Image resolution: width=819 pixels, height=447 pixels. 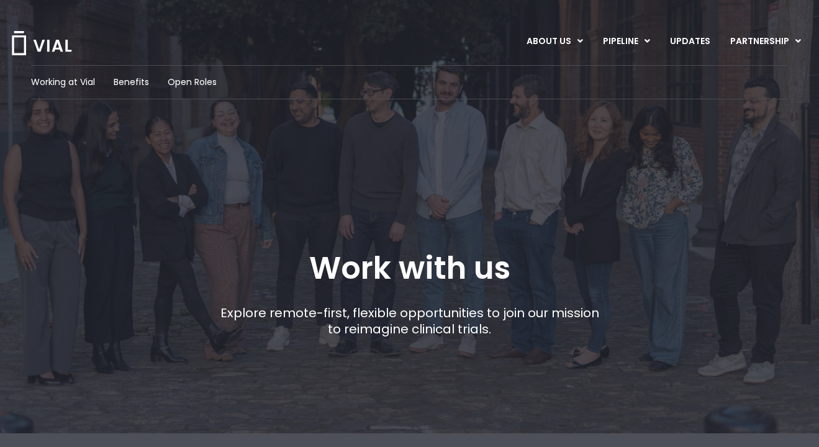 What do you see at coordinates (192, 82) in the screenshot?
I see `a: Open Roles` at bounding box center [192, 82].